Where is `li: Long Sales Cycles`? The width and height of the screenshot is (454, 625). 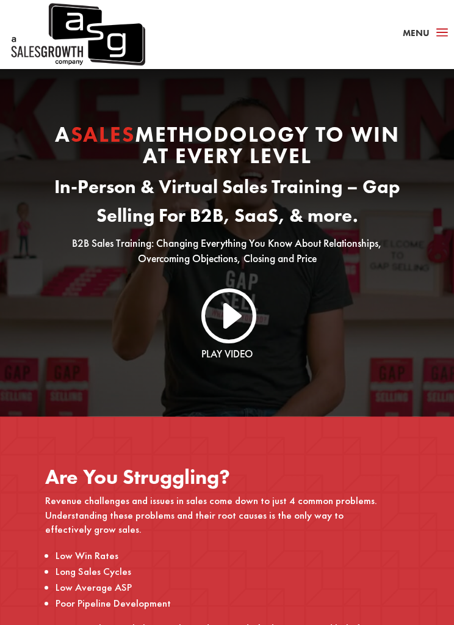
li: Long Sales Cycles is located at coordinates (221, 571).